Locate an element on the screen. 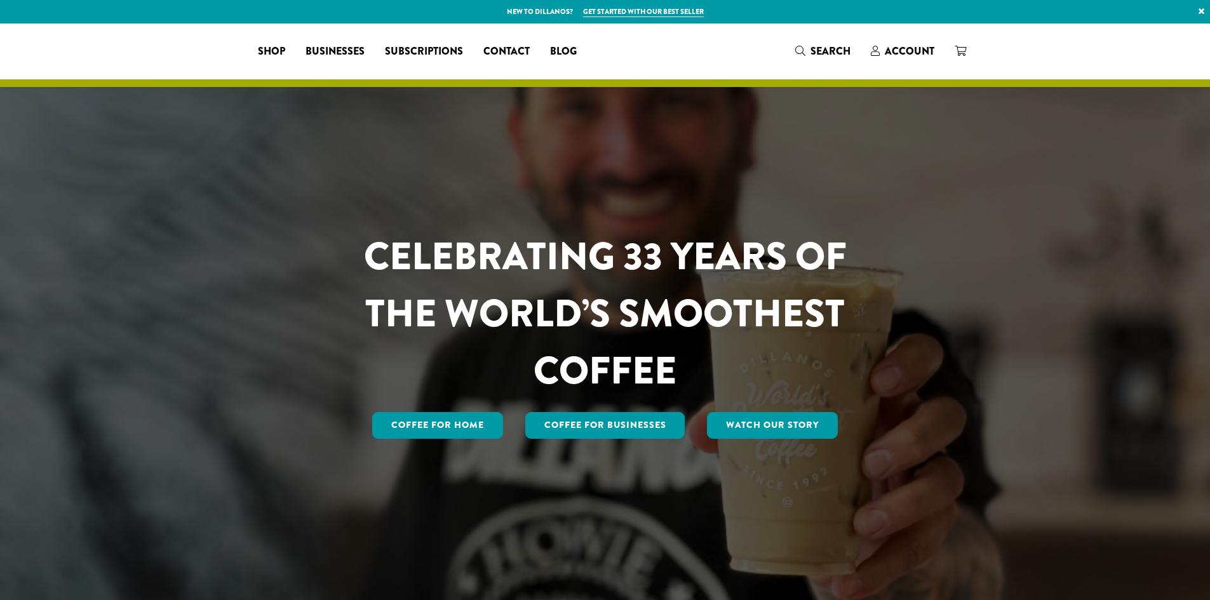  span: Subscriptions is located at coordinates (424, 51).